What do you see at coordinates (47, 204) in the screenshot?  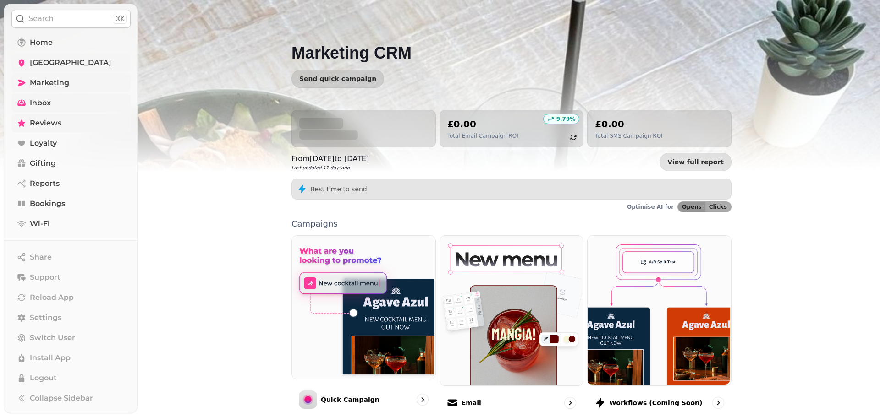 I see `span: Bookings` at bounding box center [47, 204].